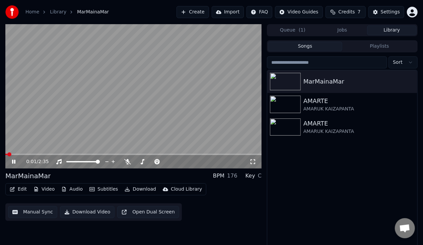  I want to click on button: Audio, so click(72, 189).